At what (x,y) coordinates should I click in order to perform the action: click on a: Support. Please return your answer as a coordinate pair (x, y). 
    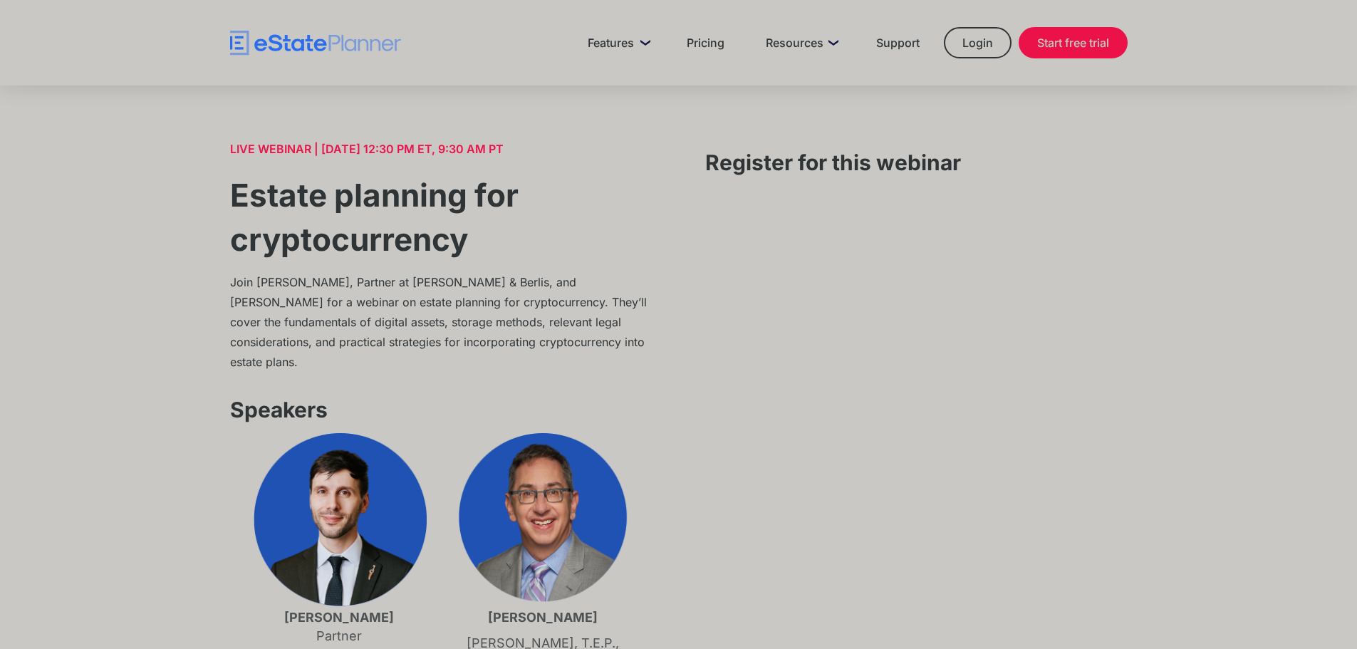
    Looking at the image, I should click on (897, 43).